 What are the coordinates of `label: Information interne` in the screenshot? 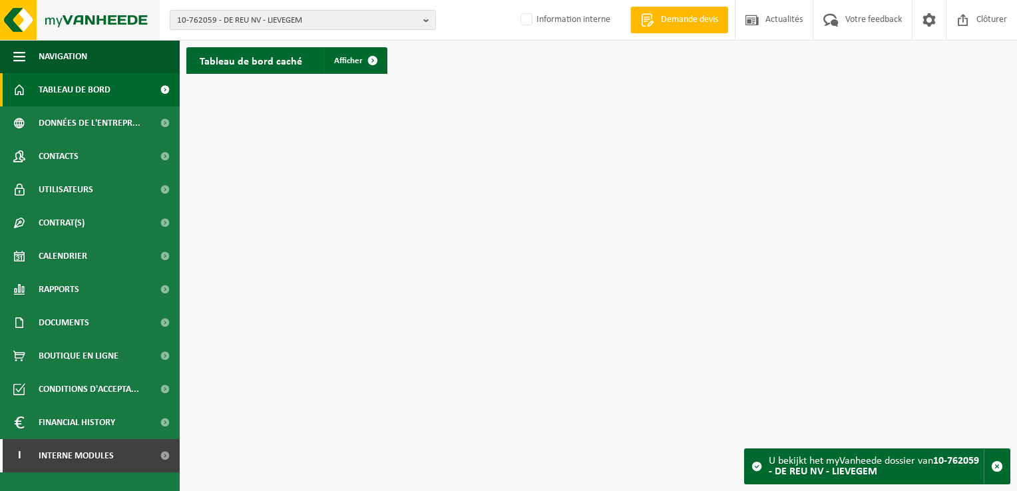 It's located at (563, 20).